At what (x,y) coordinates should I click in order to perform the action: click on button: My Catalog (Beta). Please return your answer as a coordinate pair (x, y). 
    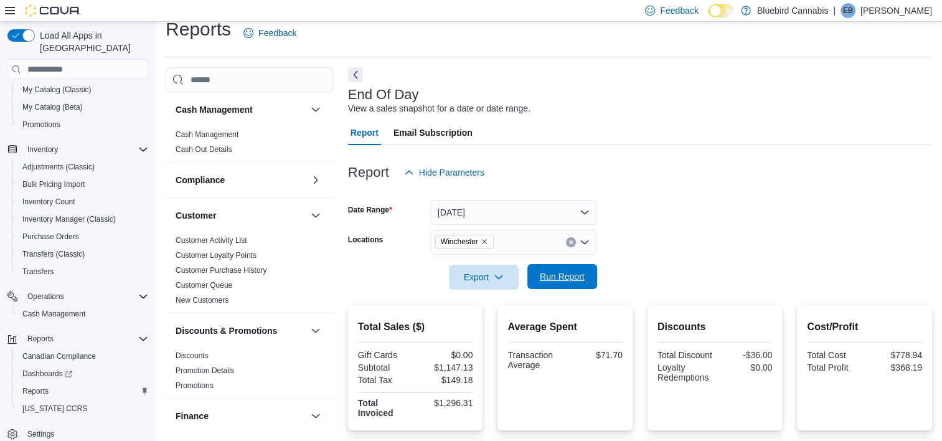
    Looking at the image, I should click on (83, 107).